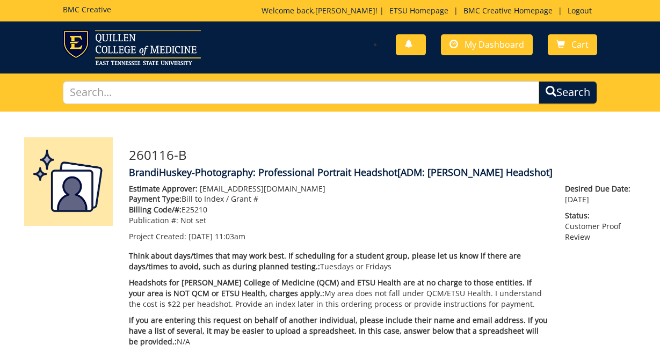 Image resolution: width=660 pixels, height=353 pixels. Describe the element at coordinates (419, 10) in the screenshot. I see `a: ETSU Homepage` at that location.